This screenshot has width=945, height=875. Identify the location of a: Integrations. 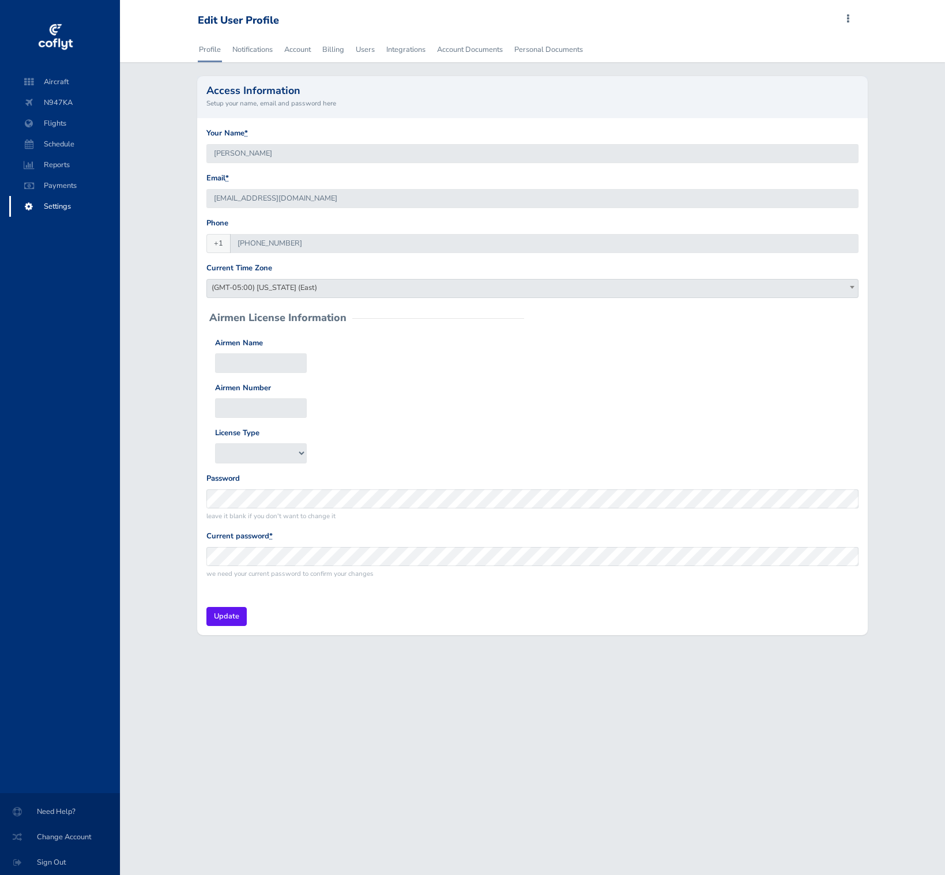
(406, 50).